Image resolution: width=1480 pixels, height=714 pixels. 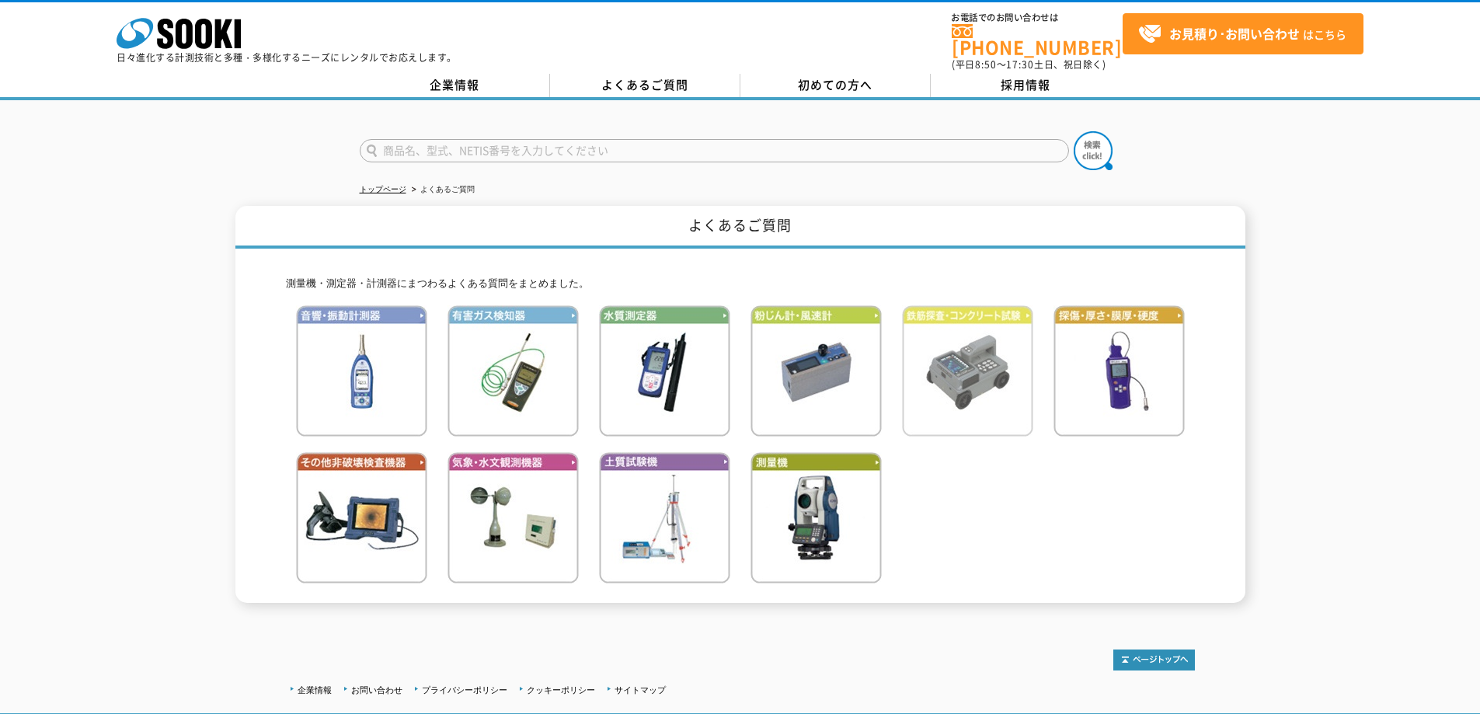 What do you see at coordinates (664, 518) in the screenshot?
I see `img: 土質試験機` at bounding box center [664, 518].